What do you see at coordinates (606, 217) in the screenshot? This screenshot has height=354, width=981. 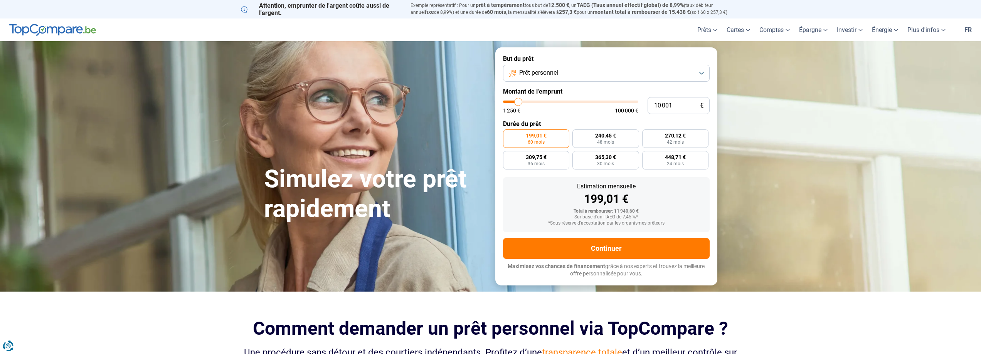 I see `div: Sur base d'un TAEG de 7,45 %*` at bounding box center [606, 217].